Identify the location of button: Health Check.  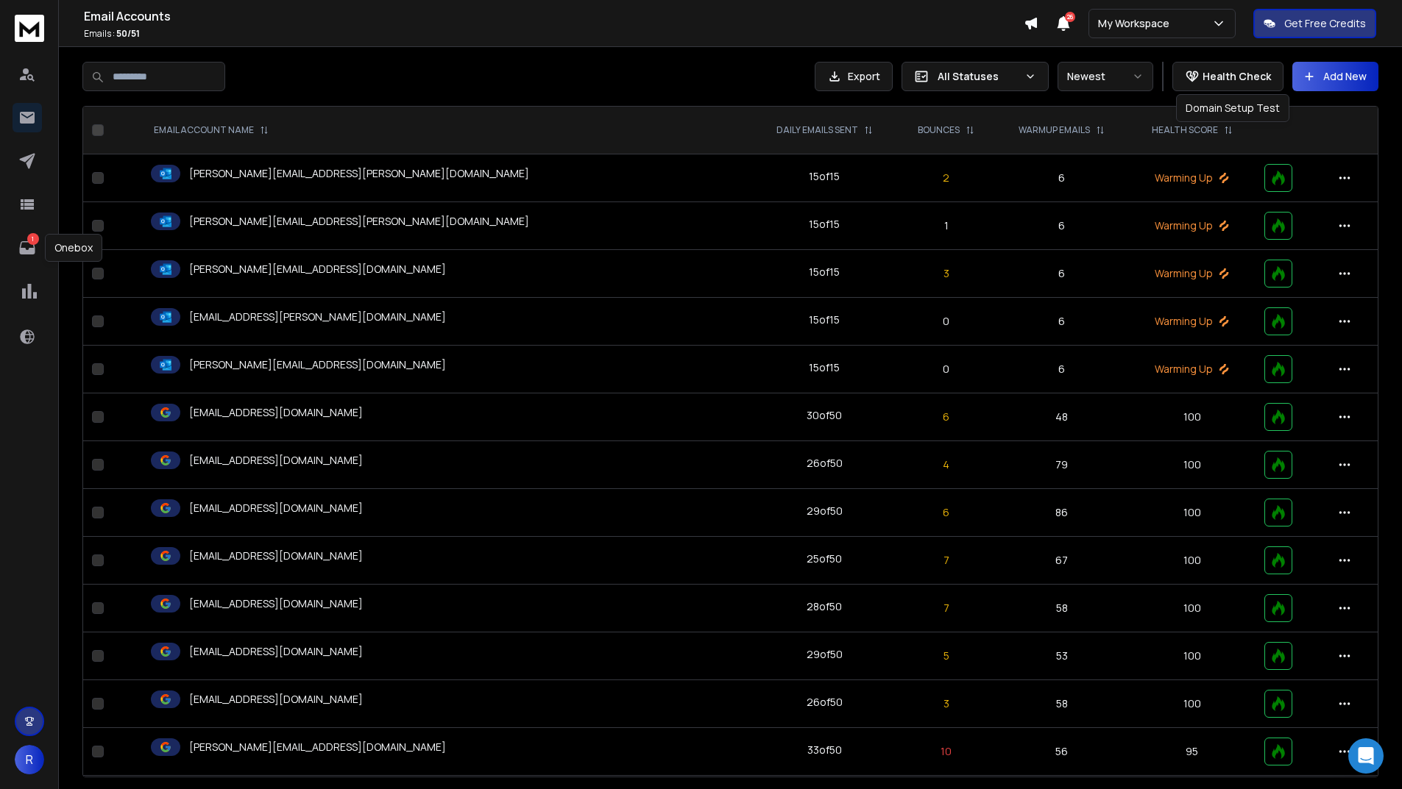
(1227, 77).